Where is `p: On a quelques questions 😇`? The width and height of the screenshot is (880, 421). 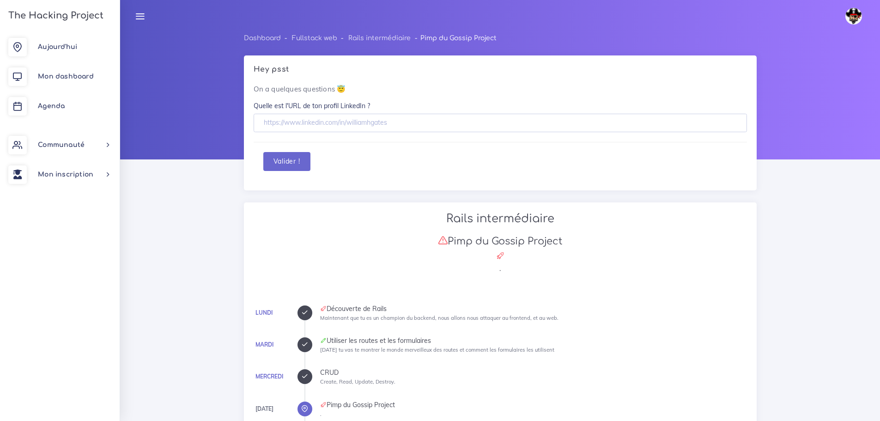 p: On a quelques questions 😇 is located at coordinates (500, 89).